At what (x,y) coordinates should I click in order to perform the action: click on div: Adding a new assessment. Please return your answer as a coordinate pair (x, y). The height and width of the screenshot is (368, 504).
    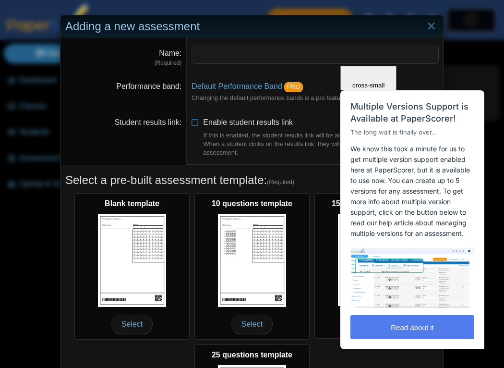
    Looking at the image, I should click on (252, 26).